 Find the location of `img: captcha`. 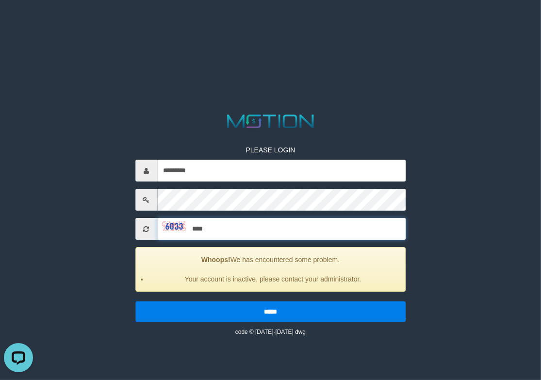

img: captcha is located at coordinates (174, 226).